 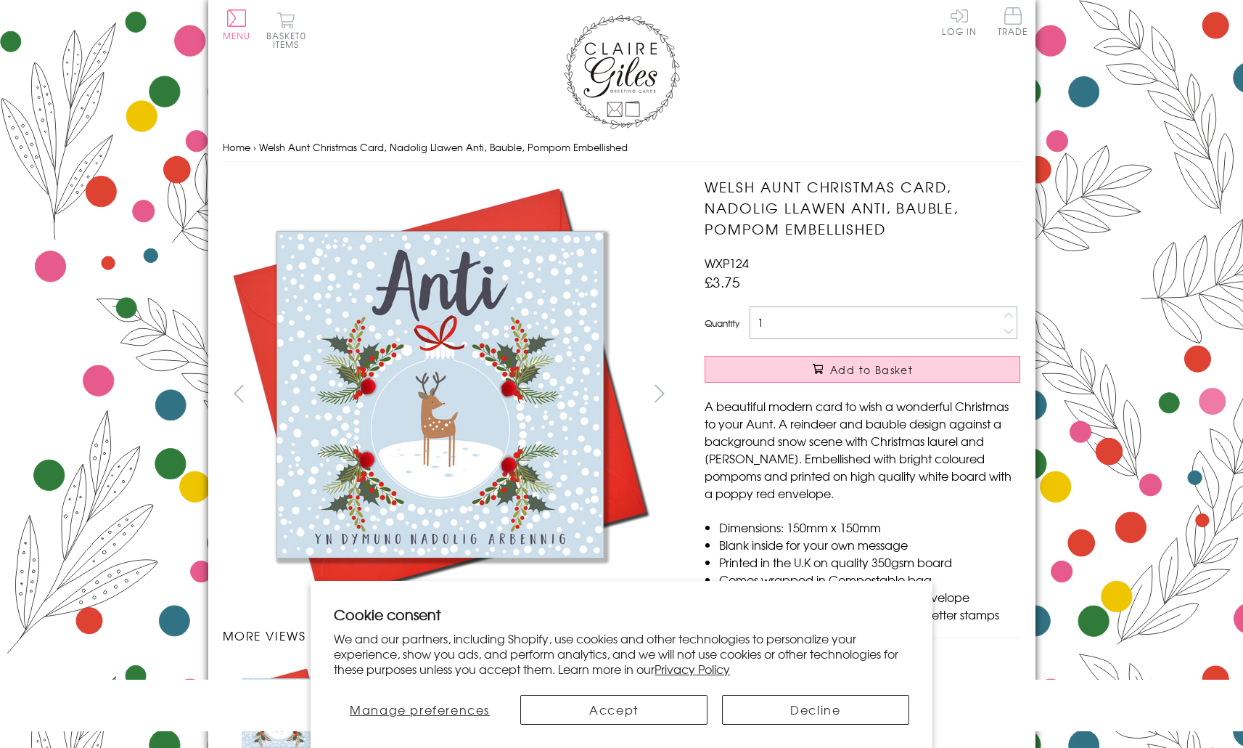 I want to click on span: Trade, so click(x=1013, y=21).